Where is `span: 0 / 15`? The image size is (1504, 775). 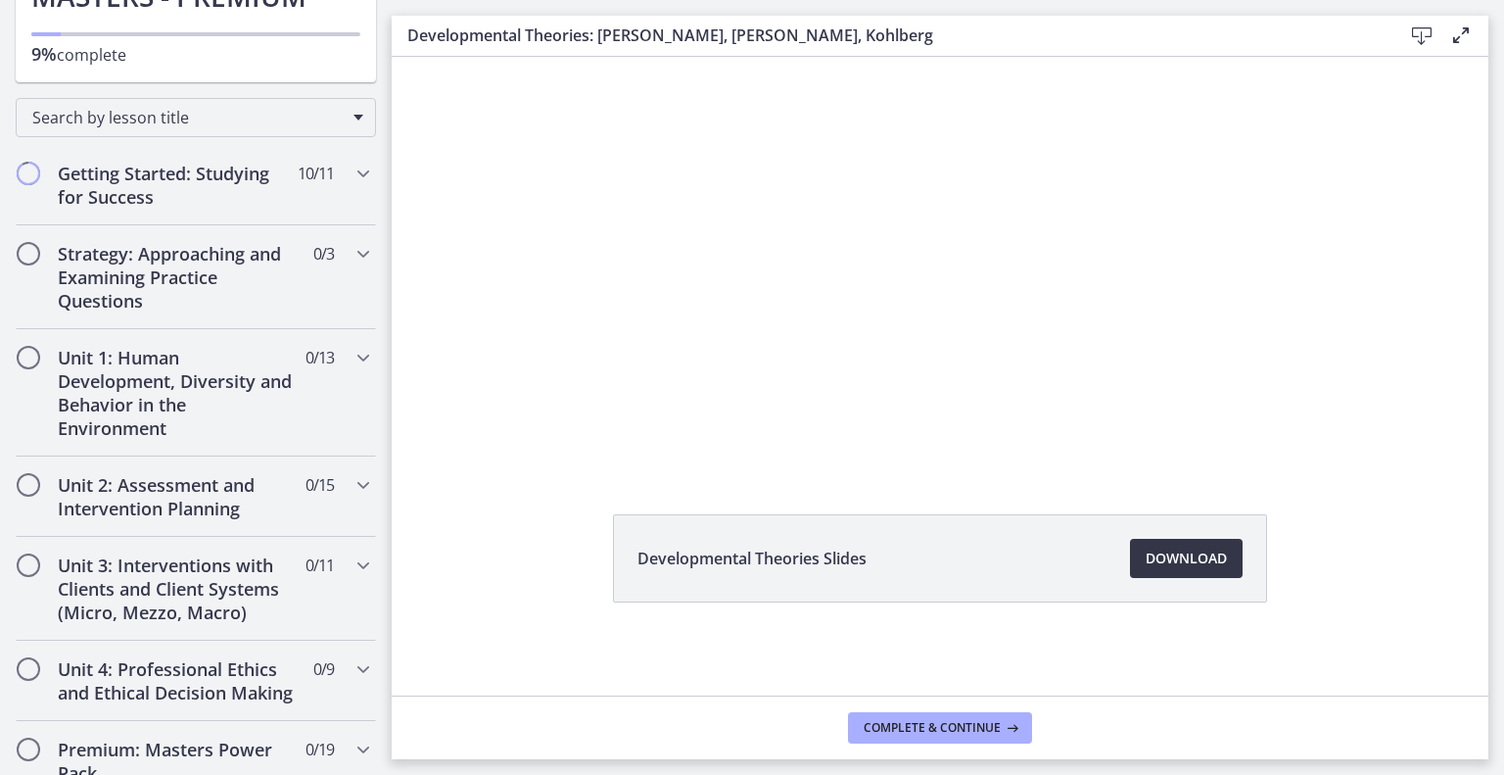 span: 0 / 15 is located at coordinates (319, 485).